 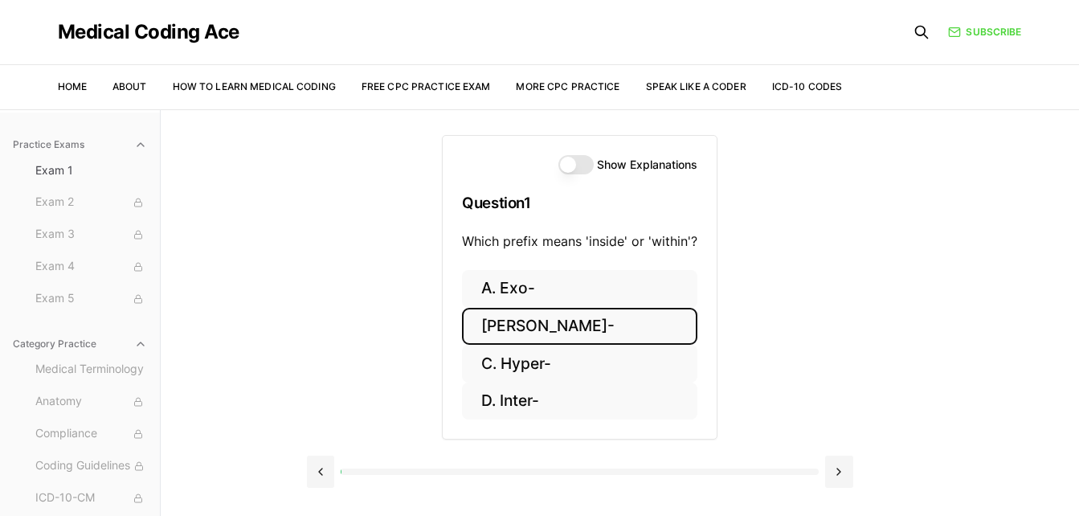 What do you see at coordinates (129, 86) in the screenshot?
I see `a: About` at bounding box center [129, 86].